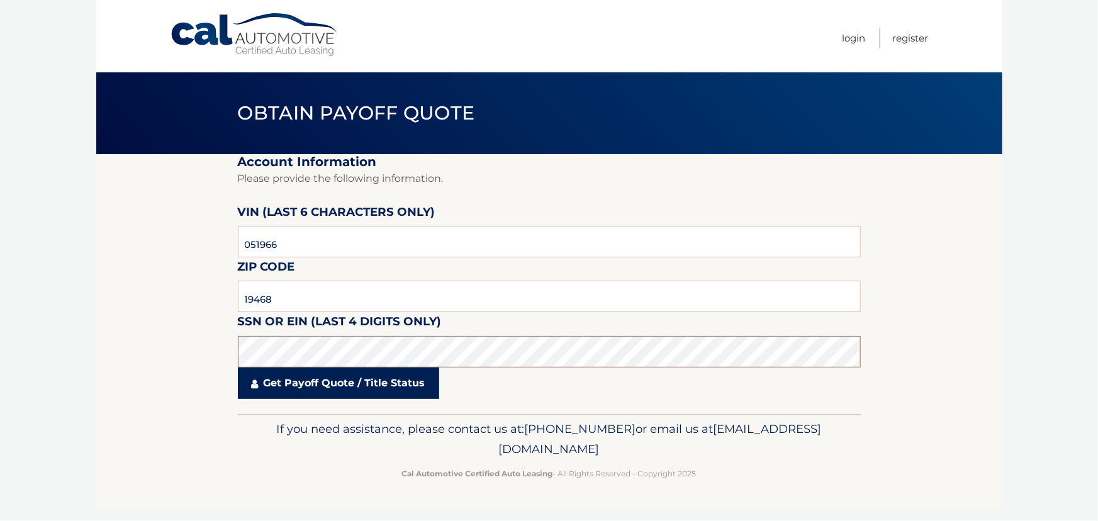  I want to click on p: Please provide the following information., so click(549, 179).